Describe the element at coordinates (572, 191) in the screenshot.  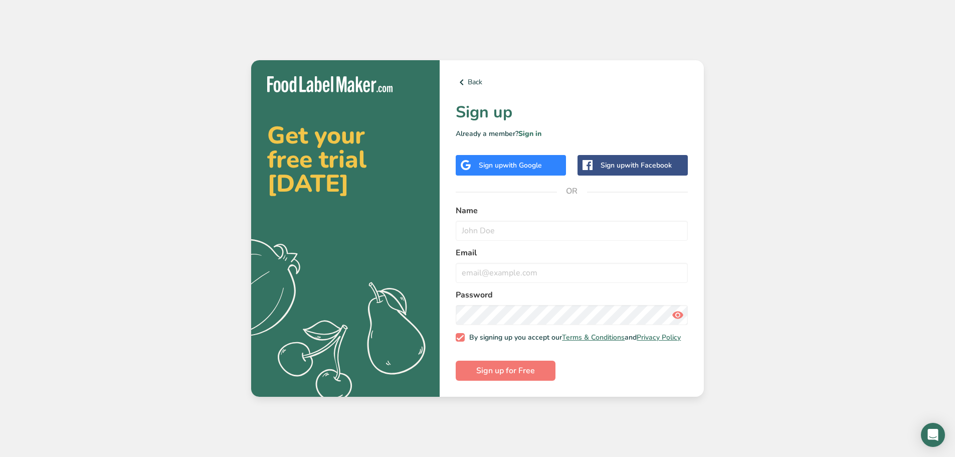
I see `span: OR` at that location.